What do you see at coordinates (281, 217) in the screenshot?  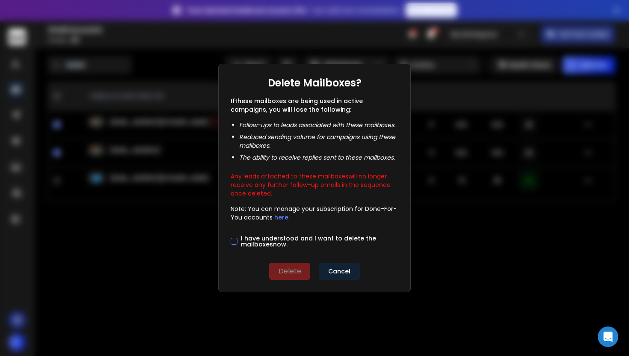 I see `a: here` at bounding box center [281, 217].